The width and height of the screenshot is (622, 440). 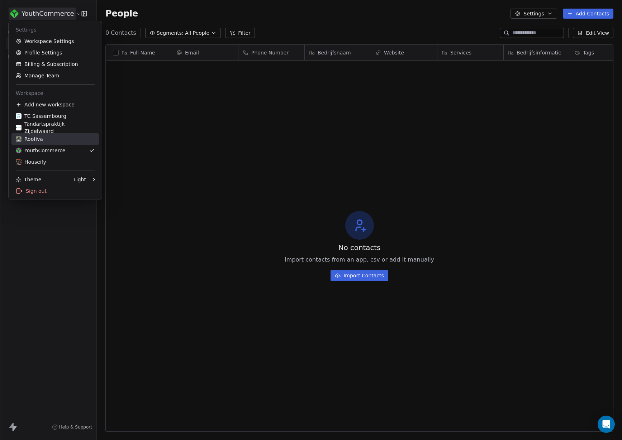 I want to click on div: Workspace, so click(x=55, y=93).